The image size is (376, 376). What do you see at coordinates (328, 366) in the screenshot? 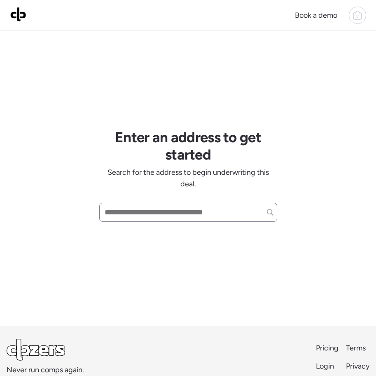
I see `a: Login` at bounding box center [328, 366].